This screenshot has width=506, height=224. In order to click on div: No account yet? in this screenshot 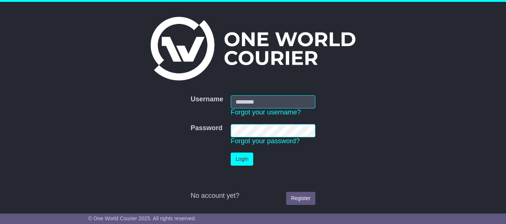, I will do `click(253, 196)`.